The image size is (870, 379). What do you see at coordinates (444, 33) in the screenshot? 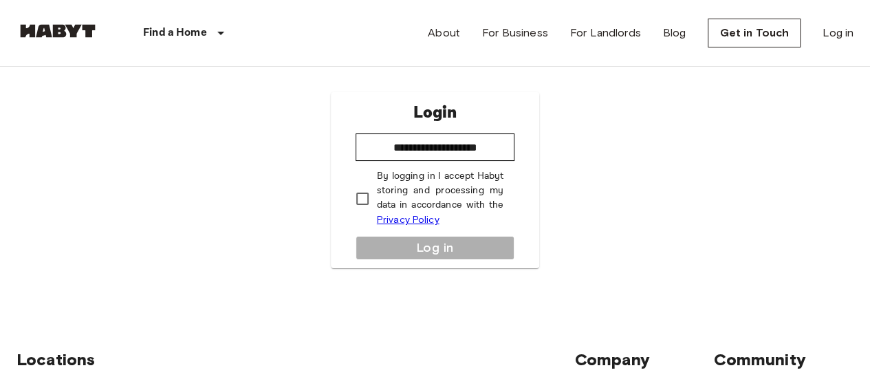
I see `a: About` at bounding box center [444, 33].